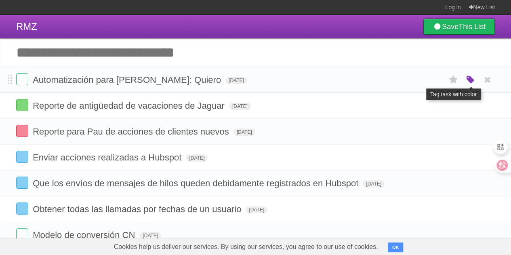  I want to click on button: OK, so click(396, 247).